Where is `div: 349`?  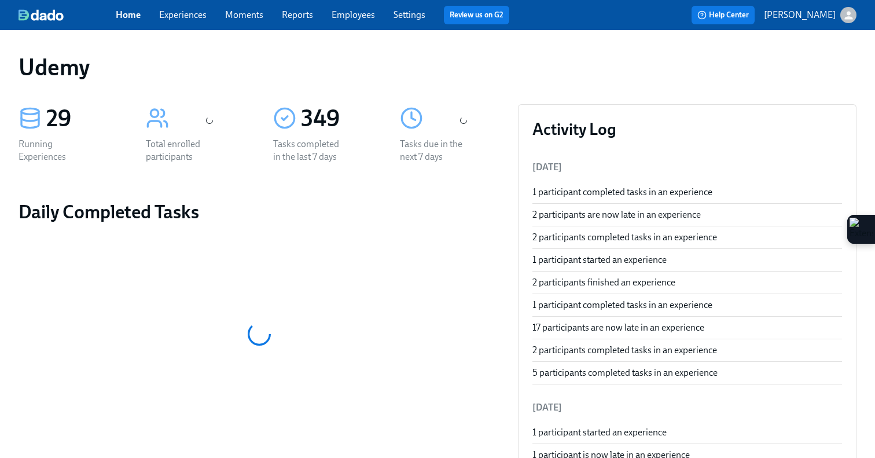
div: 349 is located at coordinates (337, 119).